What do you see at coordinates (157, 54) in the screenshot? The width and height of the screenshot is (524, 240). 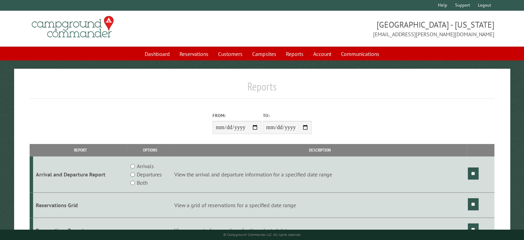 I see `a: Dashboard` at bounding box center [157, 54].